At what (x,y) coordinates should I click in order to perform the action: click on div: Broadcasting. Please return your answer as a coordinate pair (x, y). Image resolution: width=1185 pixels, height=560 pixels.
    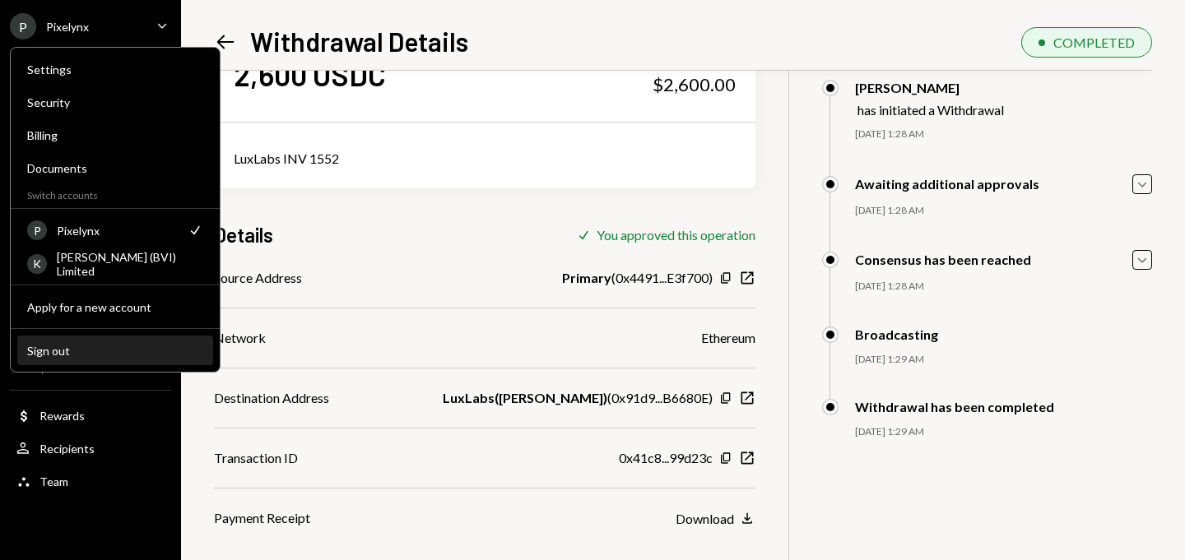
    Looking at the image, I should click on (896, 334).